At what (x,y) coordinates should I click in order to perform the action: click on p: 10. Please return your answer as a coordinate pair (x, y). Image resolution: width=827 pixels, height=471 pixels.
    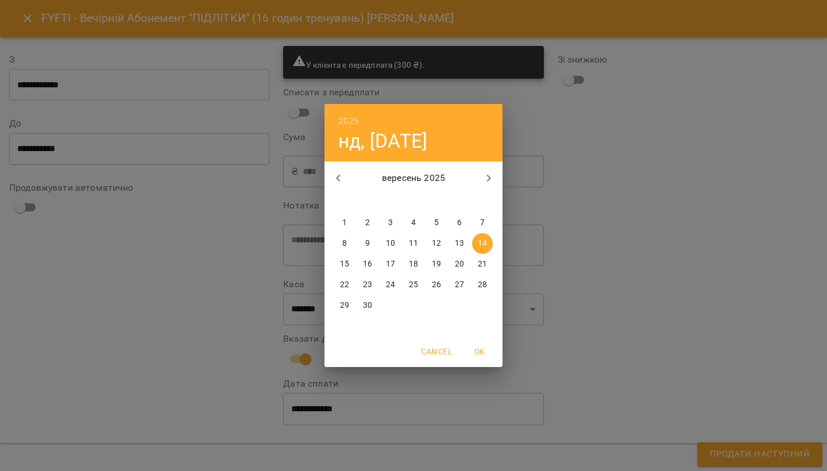
    Looking at the image, I should click on (391, 244).